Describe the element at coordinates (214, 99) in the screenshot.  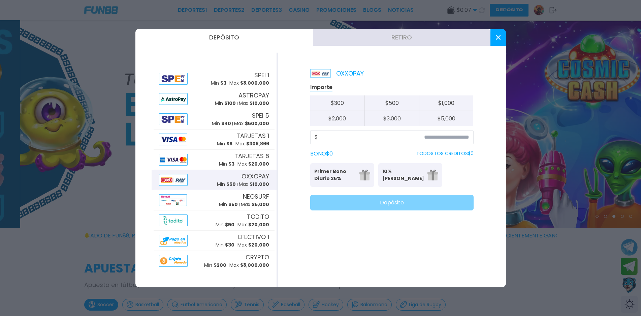
I see `button: AlipayASTROPAYMin $100Max $10,000` at that location.